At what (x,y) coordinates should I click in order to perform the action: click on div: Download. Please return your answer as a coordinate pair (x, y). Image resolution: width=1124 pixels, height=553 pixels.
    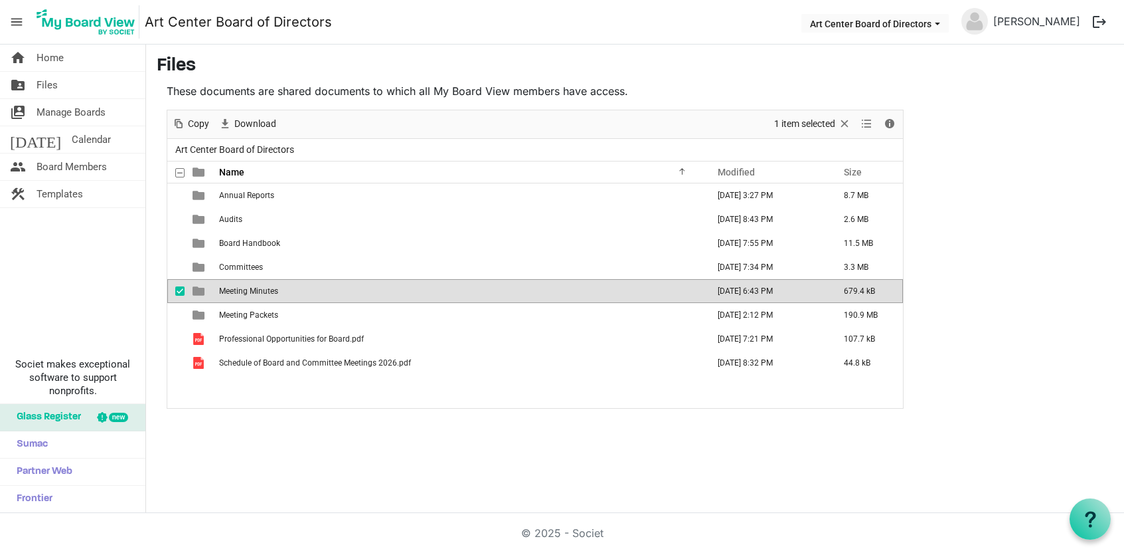
    Looking at the image, I should click on (247, 124).